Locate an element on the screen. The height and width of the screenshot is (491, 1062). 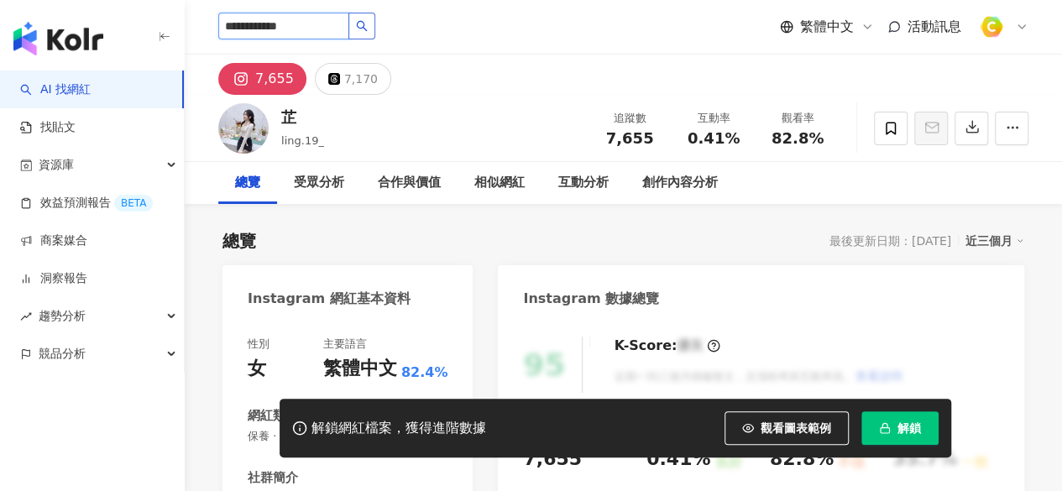
a: searchAI 找網紅 is located at coordinates (55, 90).